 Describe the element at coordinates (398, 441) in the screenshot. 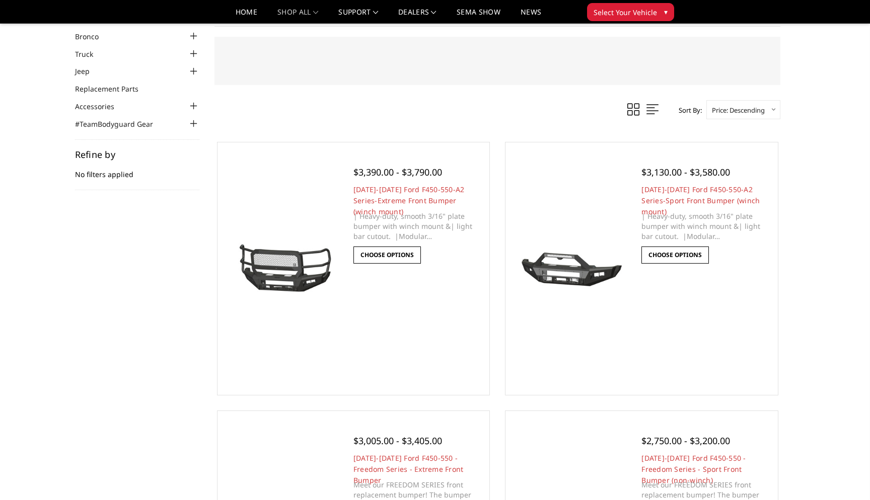

I see `span: $3,005.00 - $3,405.00` at that location.